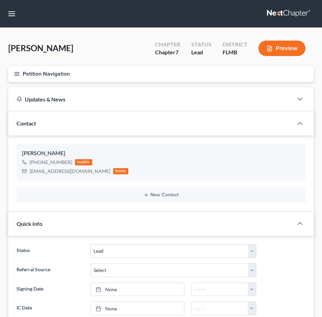 The image size is (322, 317). I want to click on span: Quick Info, so click(29, 223).